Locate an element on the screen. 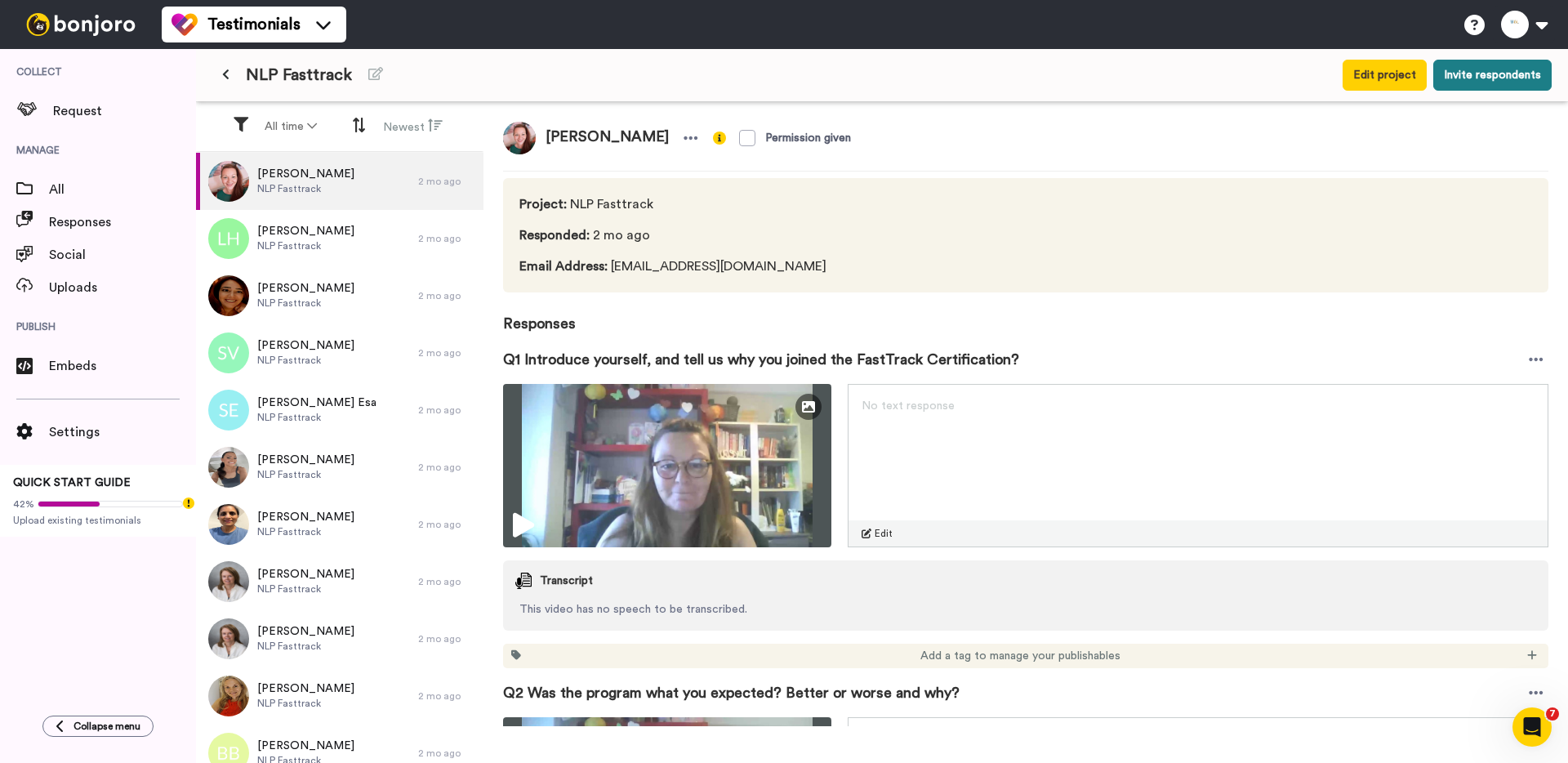  img: bj-logo-header-white.svg is located at coordinates (81, 24).